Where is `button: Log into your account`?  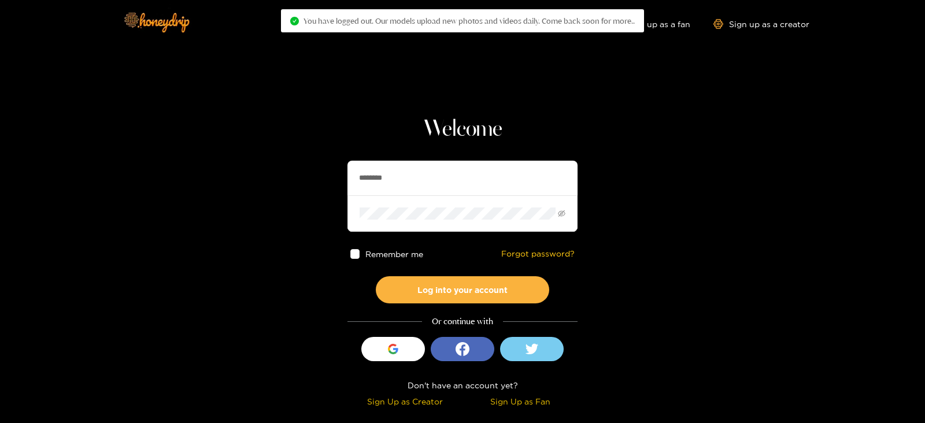
button: Log into your account is located at coordinates (462, 290).